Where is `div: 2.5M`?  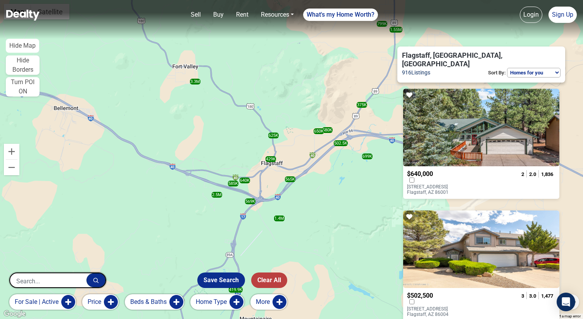
div: 2.5M is located at coordinates (217, 195).